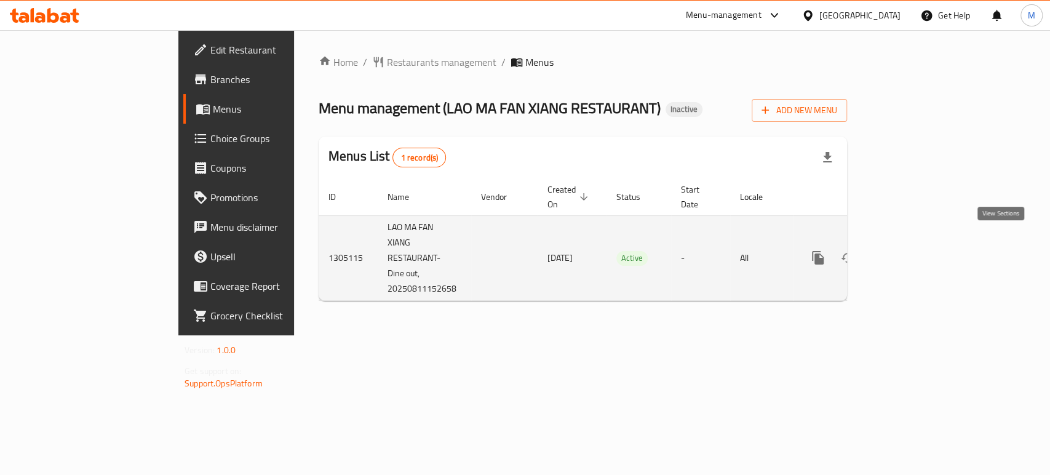  Describe the element at coordinates (340, 197) in the screenshot. I see `span: ID` at that location.